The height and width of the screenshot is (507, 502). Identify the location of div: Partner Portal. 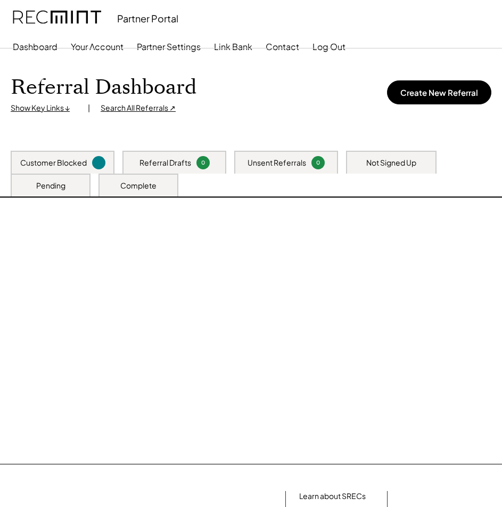
(147, 18).